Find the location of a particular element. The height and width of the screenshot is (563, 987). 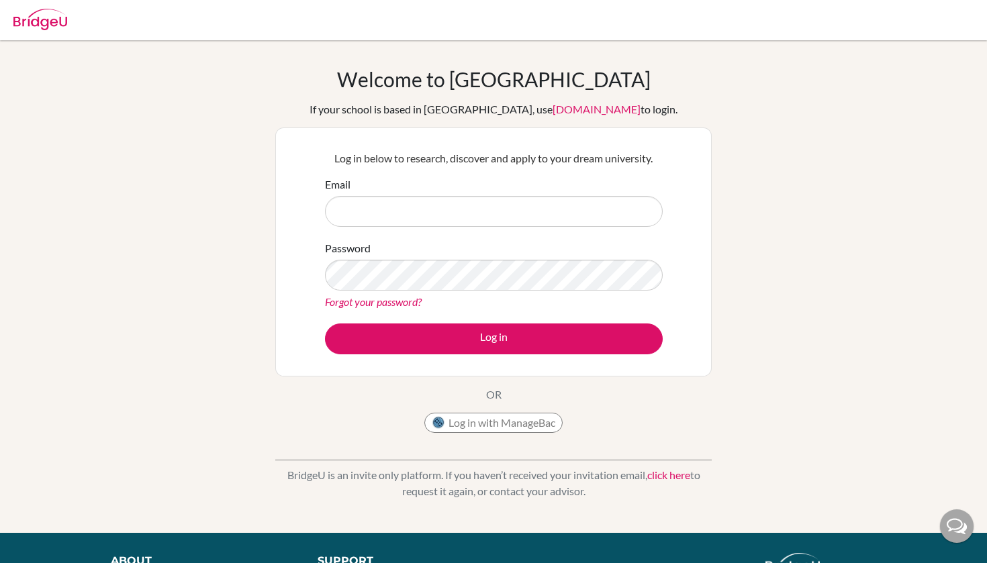

label: Password is located at coordinates (348, 248).